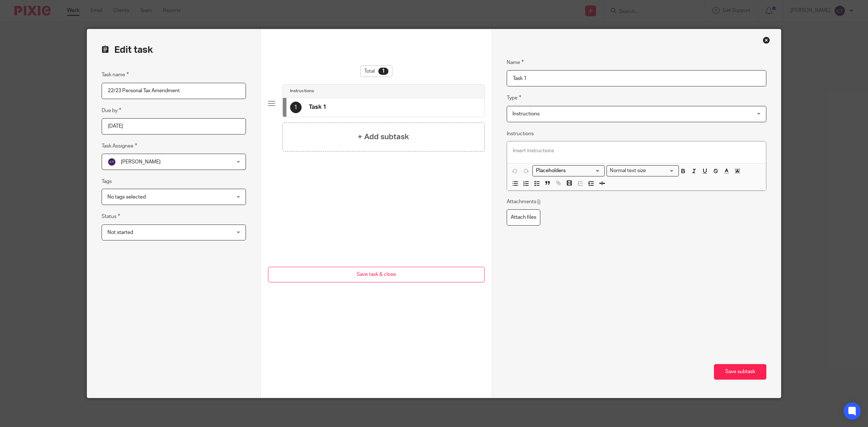  What do you see at coordinates (107, 181) in the screenshot?
I see `label: Tags` at bounding box center [107, 181].